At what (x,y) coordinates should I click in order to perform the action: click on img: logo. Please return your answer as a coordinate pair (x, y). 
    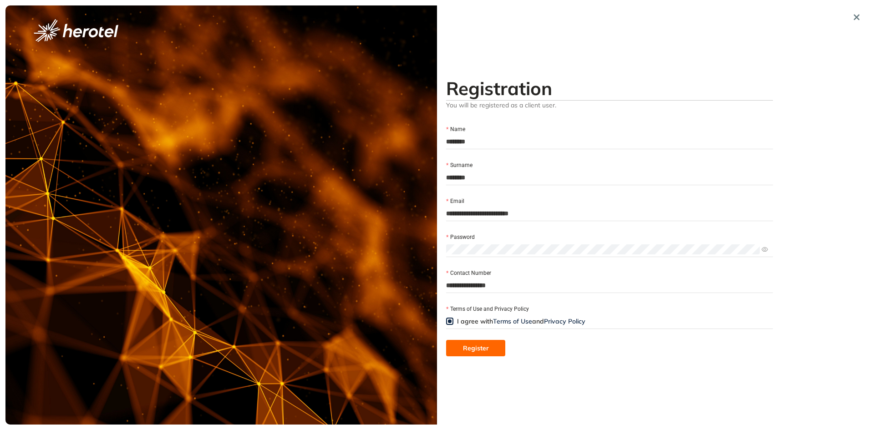
    Looking at the image, I should click on (76, 30).